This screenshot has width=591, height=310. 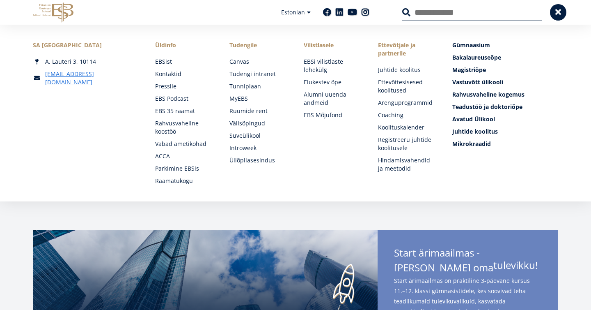 What do you see at coordinates (184, 127) in the screenshot?
I see `a: Rahvusvaheline koostöö` at bounding box center [184, 127].